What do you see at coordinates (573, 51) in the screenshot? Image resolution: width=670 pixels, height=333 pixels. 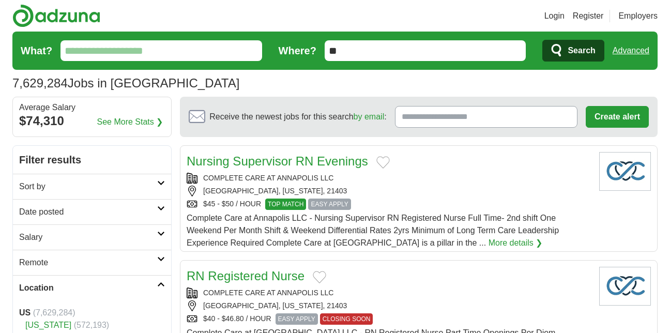 I see `button: Search` at bounding box center [573, 51].